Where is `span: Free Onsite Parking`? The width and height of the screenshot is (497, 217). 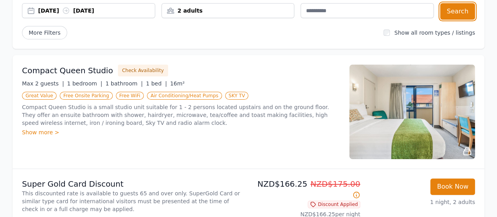
span: Free Onsite Parking is located at coordinates (86, 95).